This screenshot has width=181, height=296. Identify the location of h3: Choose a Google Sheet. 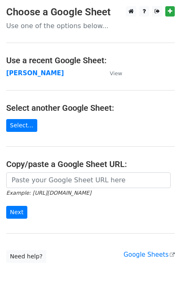
(90, 12).